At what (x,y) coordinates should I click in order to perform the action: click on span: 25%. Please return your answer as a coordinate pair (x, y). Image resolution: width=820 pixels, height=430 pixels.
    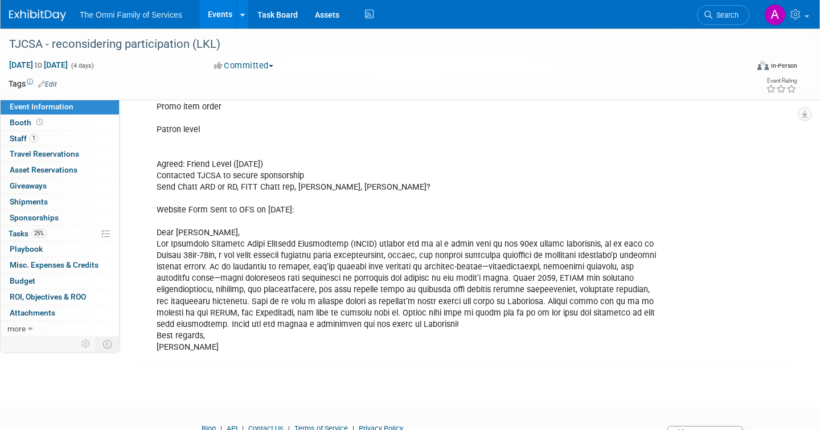
    Looking at the image, I should click on (39, 233).